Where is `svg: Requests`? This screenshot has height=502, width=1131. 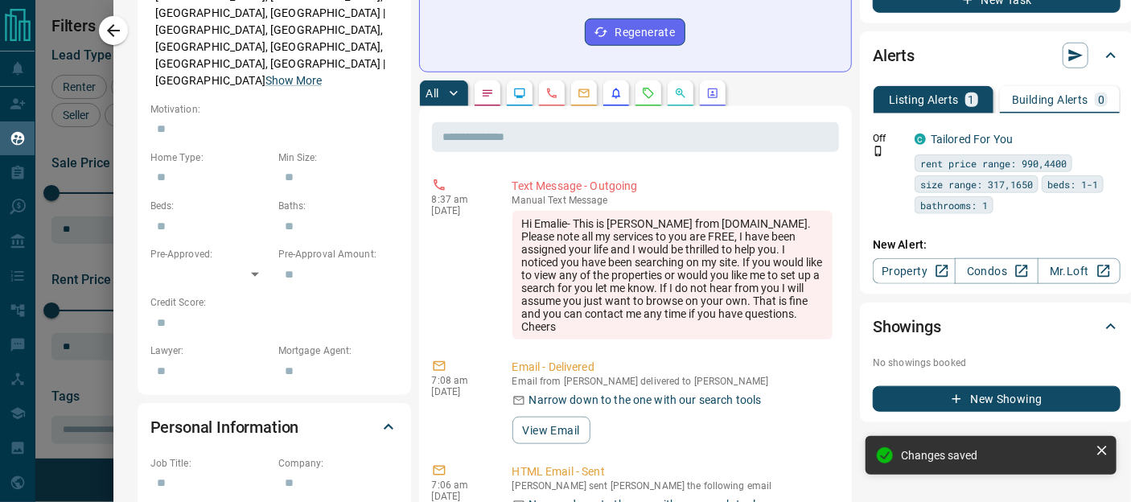 svg: Requests is located at coordinates (648, 93).